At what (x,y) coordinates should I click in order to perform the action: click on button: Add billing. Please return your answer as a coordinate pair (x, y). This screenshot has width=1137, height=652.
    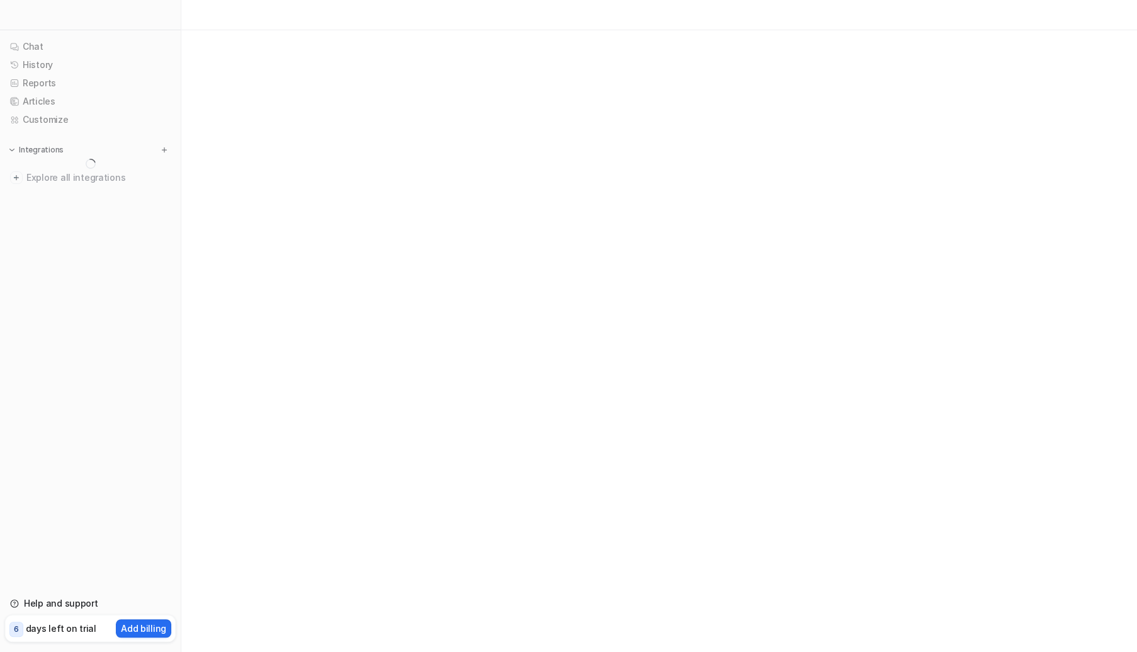
    Looking at the image, I should click on (144, 628).